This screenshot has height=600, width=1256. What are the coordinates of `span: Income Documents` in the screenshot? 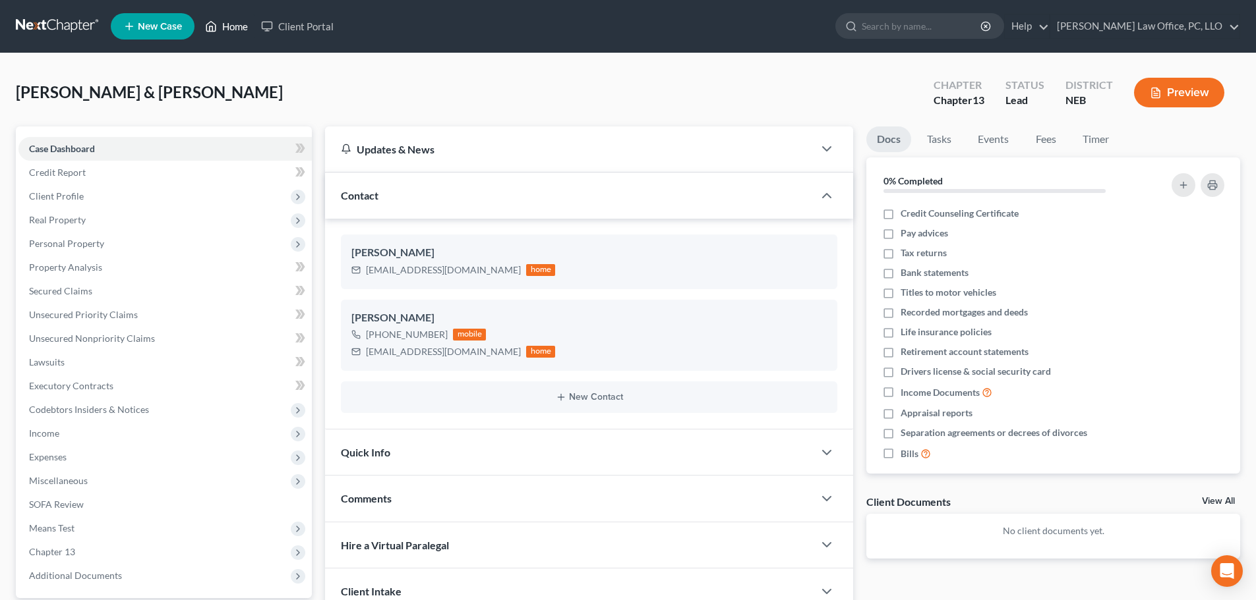 It's located at (940, 393).